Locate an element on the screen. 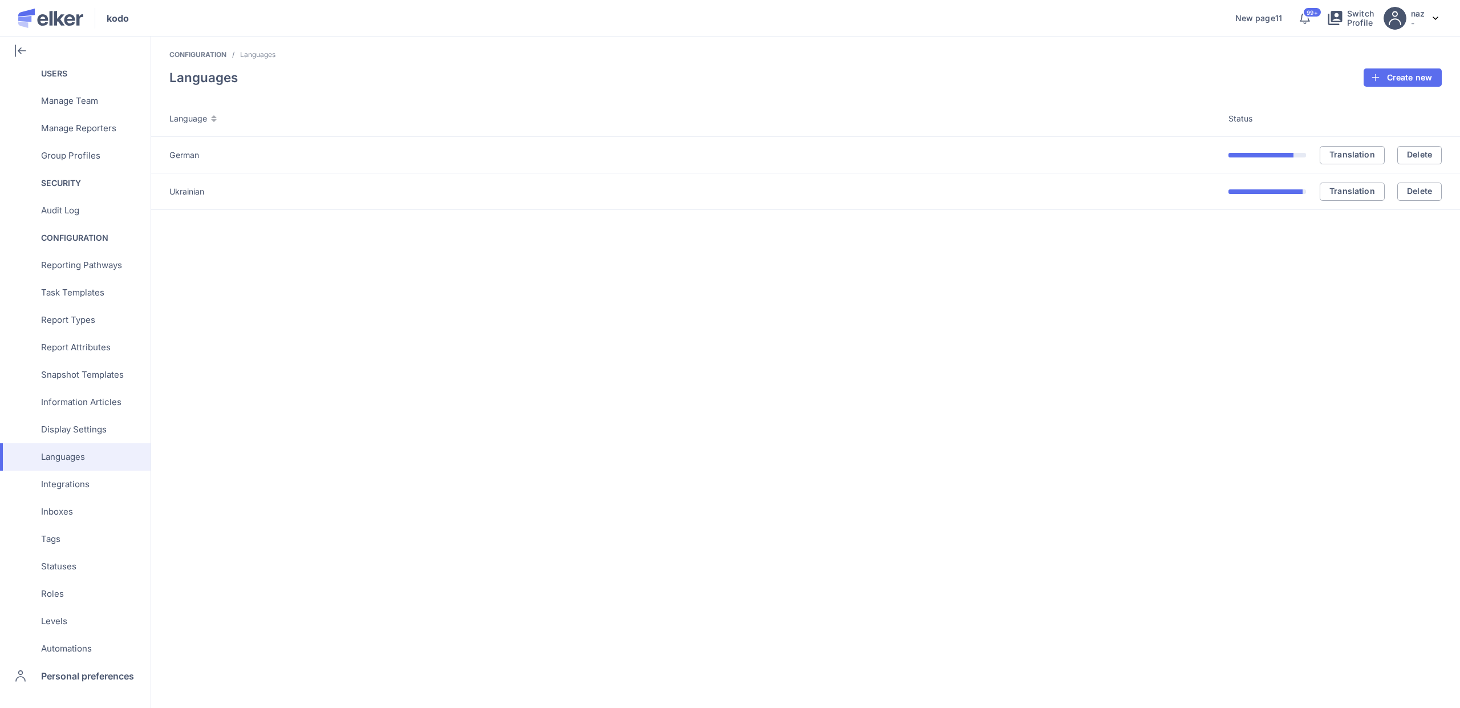 Image resolution: width=1460 pixels, height=708 pixels. img: Elker is located at coordinates (51, 18).